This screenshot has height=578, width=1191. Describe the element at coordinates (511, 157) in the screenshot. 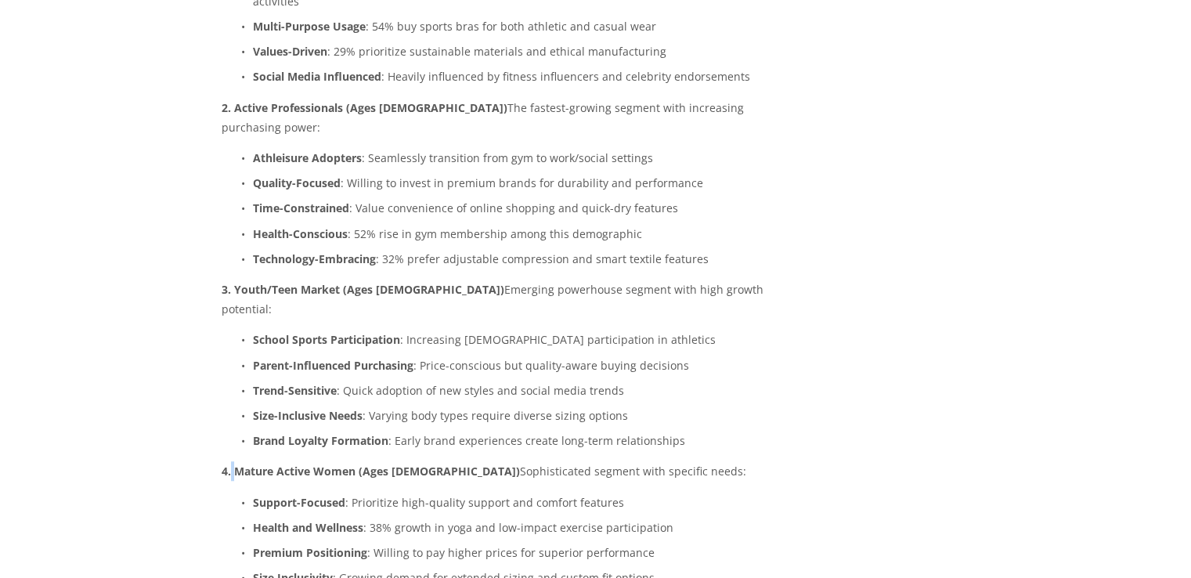

I see `p: : Seamlessly transition from gym to work/social settings` at that location.